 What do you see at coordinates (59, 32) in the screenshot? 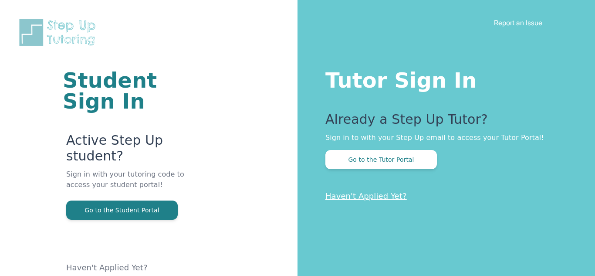
I see `img: Step Up Tutoring horizontal logo` at bounding box center [59, 32].